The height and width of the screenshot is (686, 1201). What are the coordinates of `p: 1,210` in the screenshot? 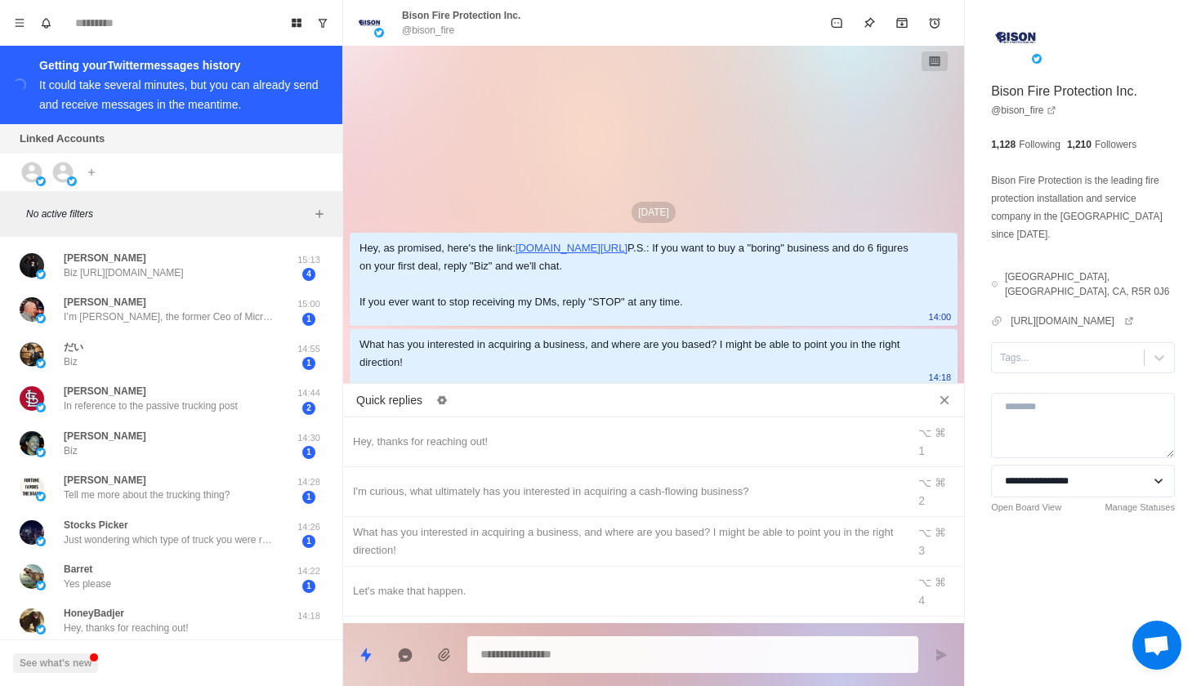 It's located at (1080, 145).